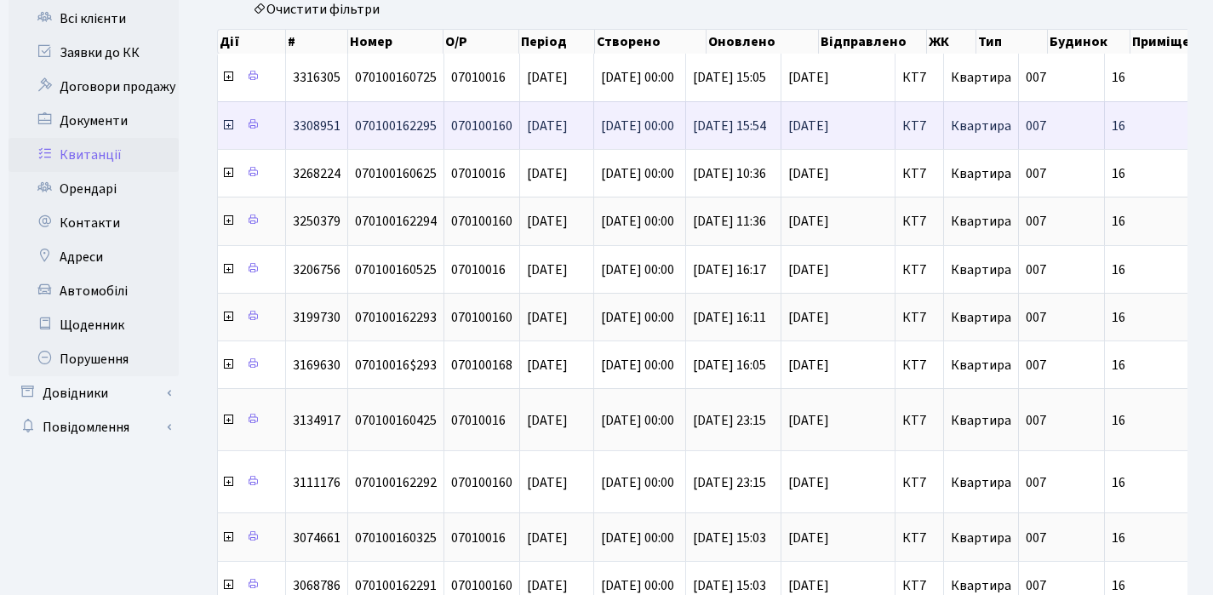  What do you see at coordinates (396, 483) in the screenshot?
I see `span: 070100162292` at bounding box center [396, 483].